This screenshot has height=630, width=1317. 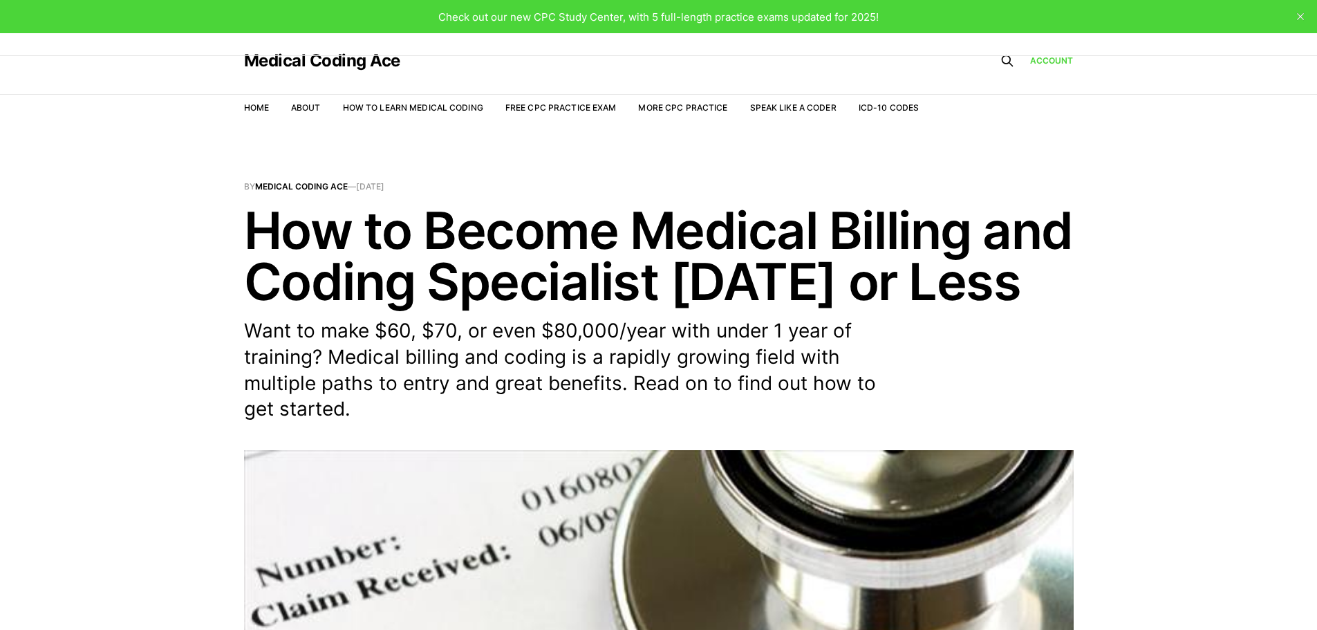 What do you see at coordinates (682, 107) in the screenshot?
I see `a: More CPC Practice` at bounding box center [682, 107].